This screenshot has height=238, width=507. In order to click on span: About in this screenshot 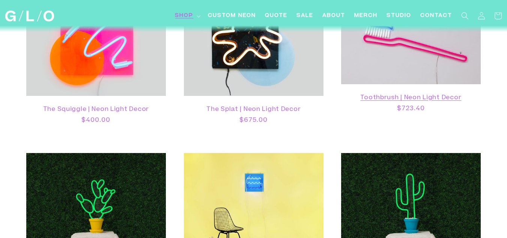, I will do `click(334, 16)`.